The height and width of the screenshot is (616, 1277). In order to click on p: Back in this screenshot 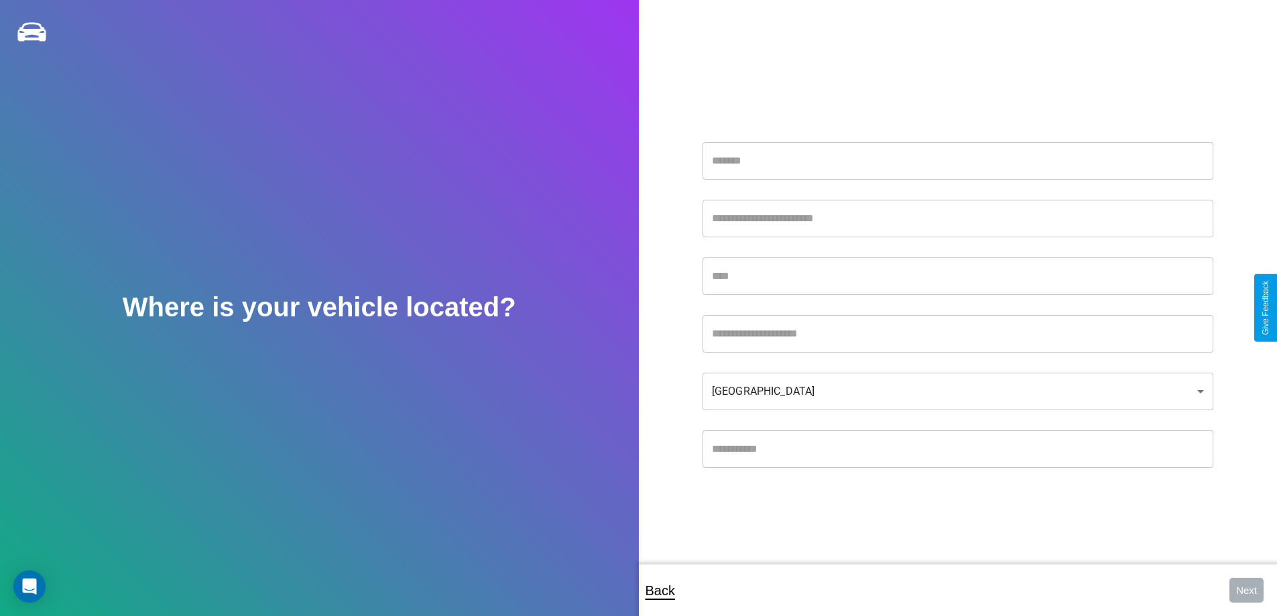, I will do `click(660, 590)`.